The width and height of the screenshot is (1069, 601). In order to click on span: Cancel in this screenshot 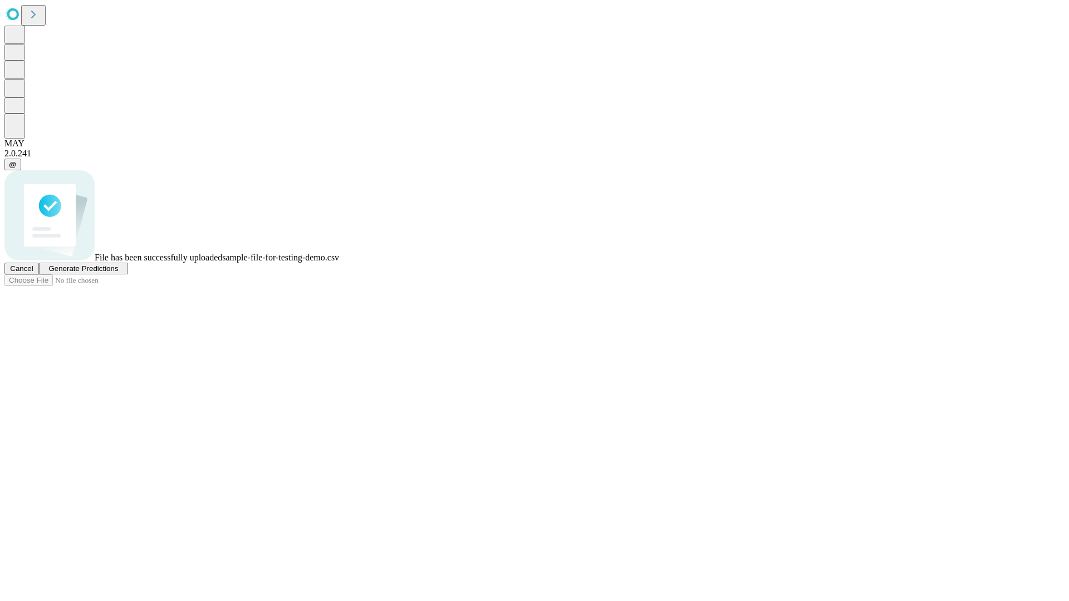, I will do `click(22, 268)`.